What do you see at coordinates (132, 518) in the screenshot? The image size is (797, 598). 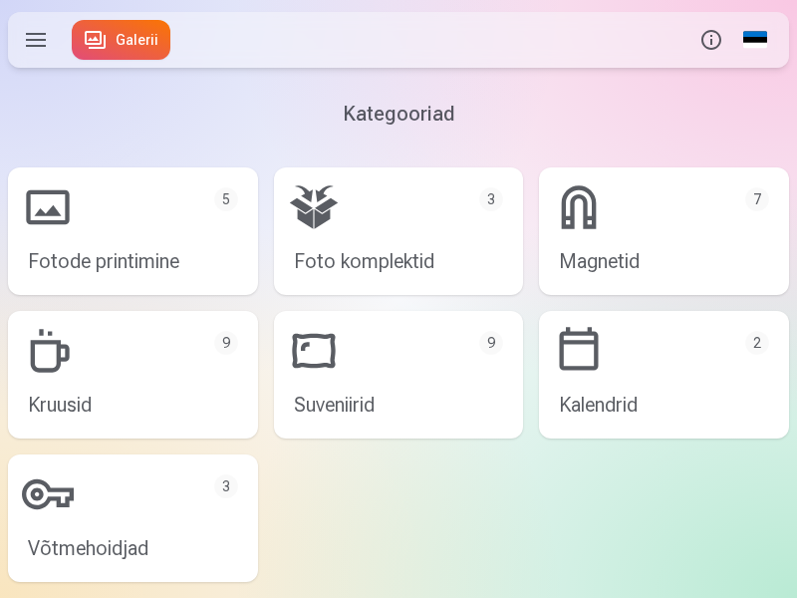 I see `a: Võtmehoidjad3` at bounding box center [132, 518].